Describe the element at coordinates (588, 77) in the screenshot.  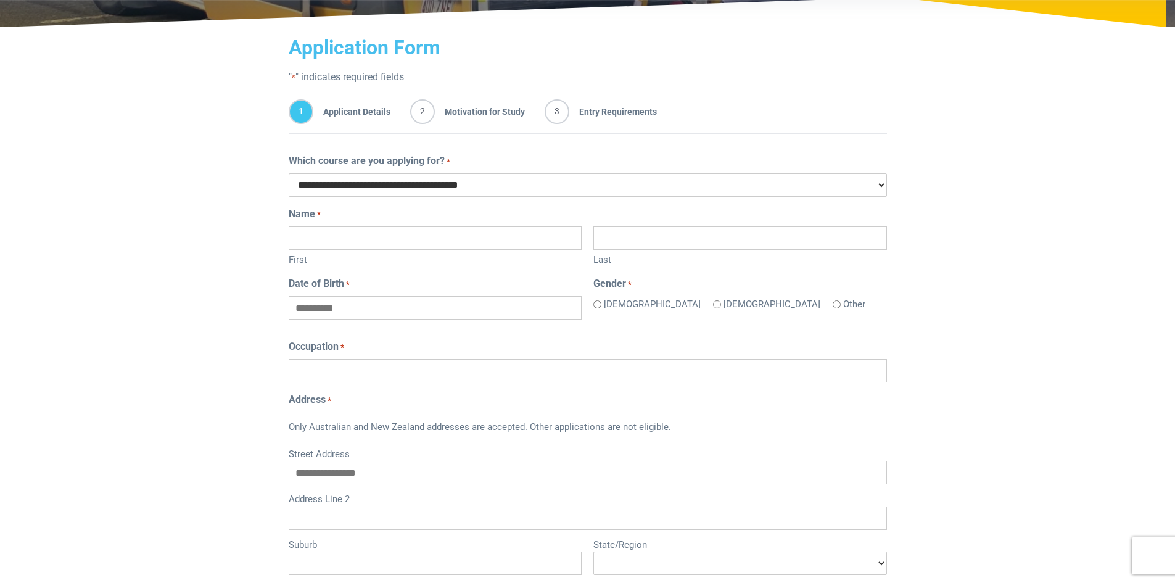
I see `p: " " indicates required fields` at that location.